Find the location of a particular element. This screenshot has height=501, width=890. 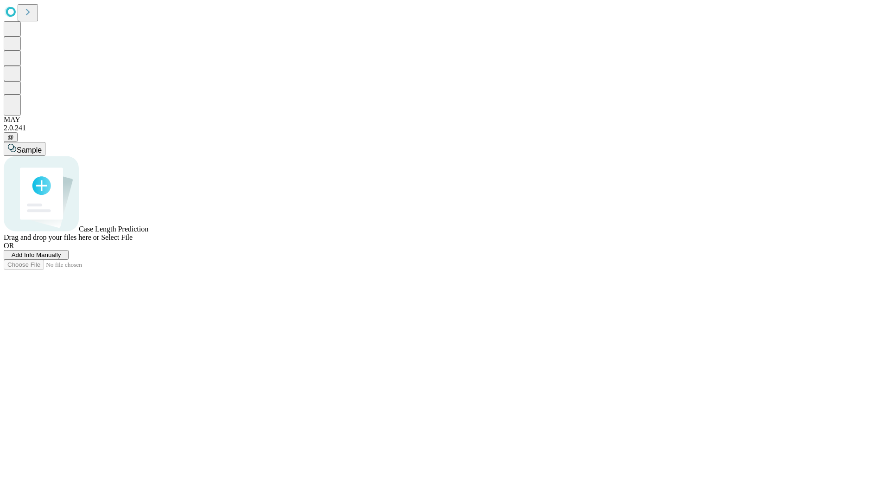

span: Select File is located at coordinates (117, 237).